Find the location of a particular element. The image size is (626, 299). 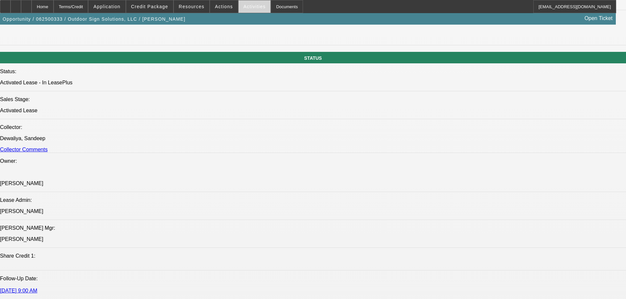

button: Activities is located at coordinates (255, 7).